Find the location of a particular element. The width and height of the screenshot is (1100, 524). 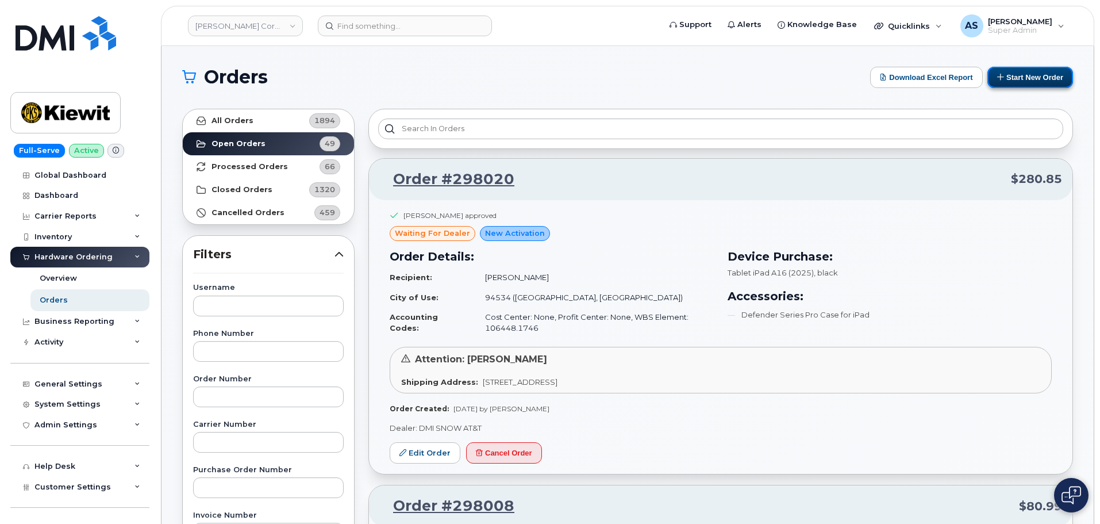

strong: Shipping Address: is located at coordinates (440, 382).